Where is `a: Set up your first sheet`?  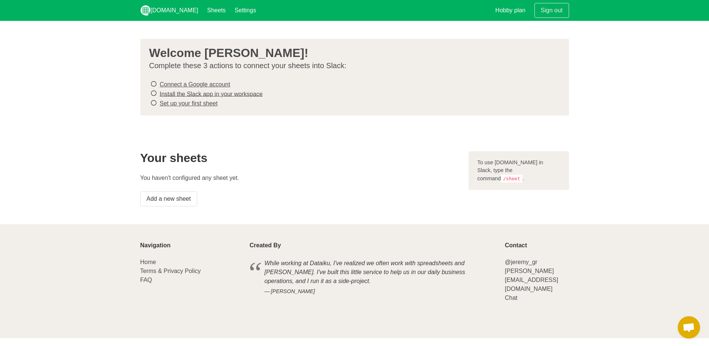 a: Set up your first sheet is located at coordinates (189, 103).